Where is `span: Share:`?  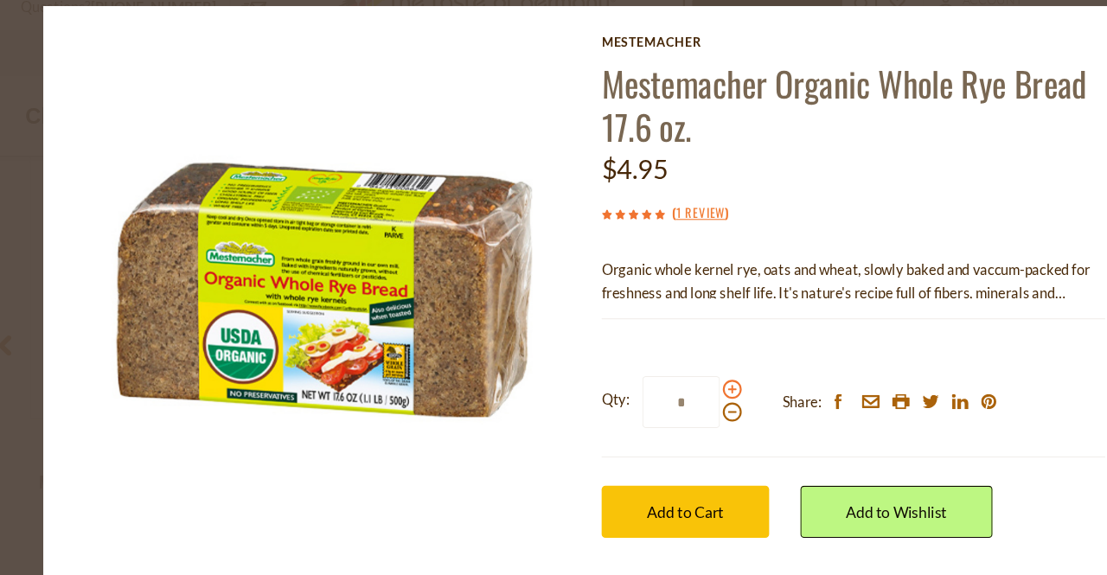 span: Share: is located at coordinates (749, 417).